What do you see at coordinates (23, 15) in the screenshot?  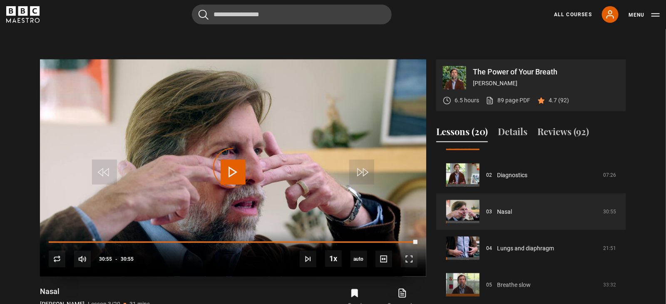 I see `a: BBC Maestro` at bounding box center [23, 15].